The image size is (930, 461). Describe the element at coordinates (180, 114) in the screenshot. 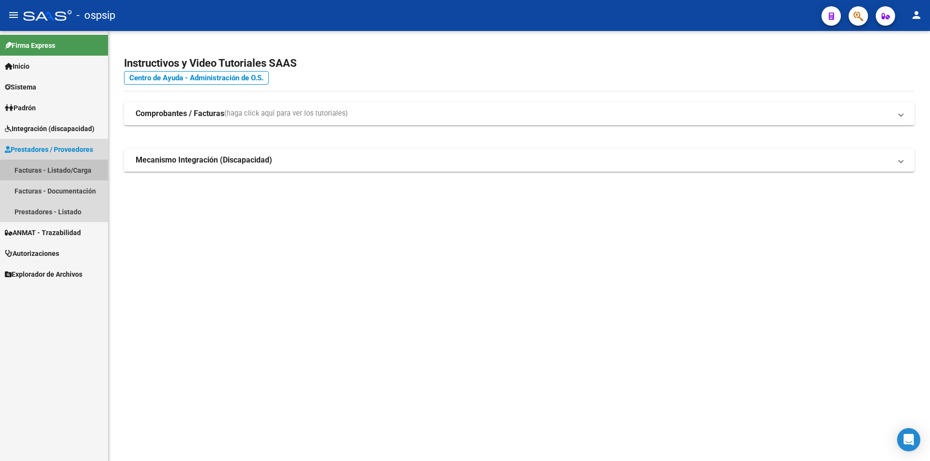

I see `strong: Comprobantes / Facturas` at that location.